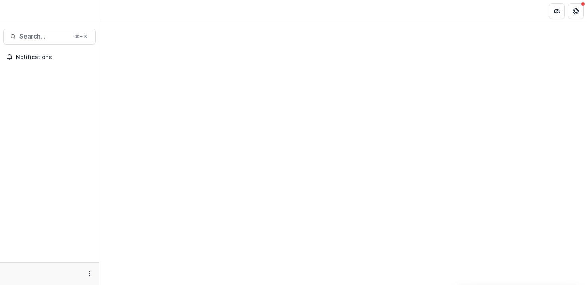 This screenshot has height=285, width=587. What do you see at coordinates (557, 11) in the screenshot?
I see `button: Partners` at bounding box center [557, 11].